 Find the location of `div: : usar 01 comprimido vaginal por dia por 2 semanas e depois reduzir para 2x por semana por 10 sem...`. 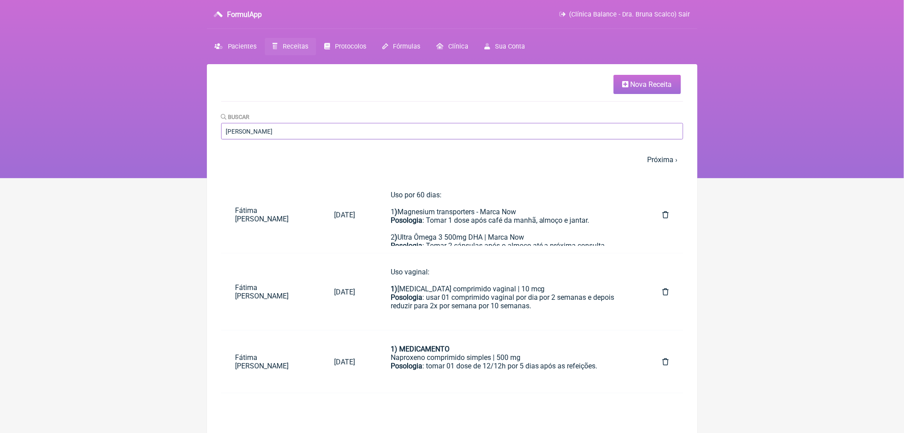

div: : usar 01 comprimido vaginal por dia por 2 semanas e depois reduzir para 2x por semana por 10 sem... is located at coordinates (509, 306).